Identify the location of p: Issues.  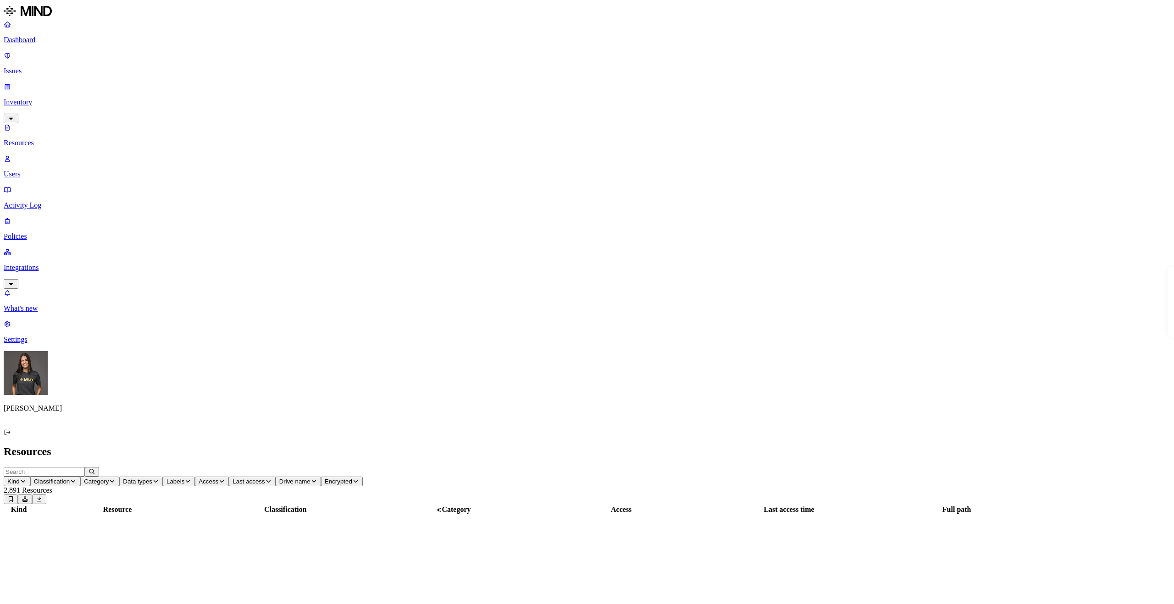
(587, 71).